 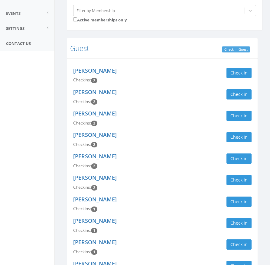 What do you see at coordinates (95, 10) in the screenshot?
I see `div: Filter by Membership` at bounding box center [95, 10].